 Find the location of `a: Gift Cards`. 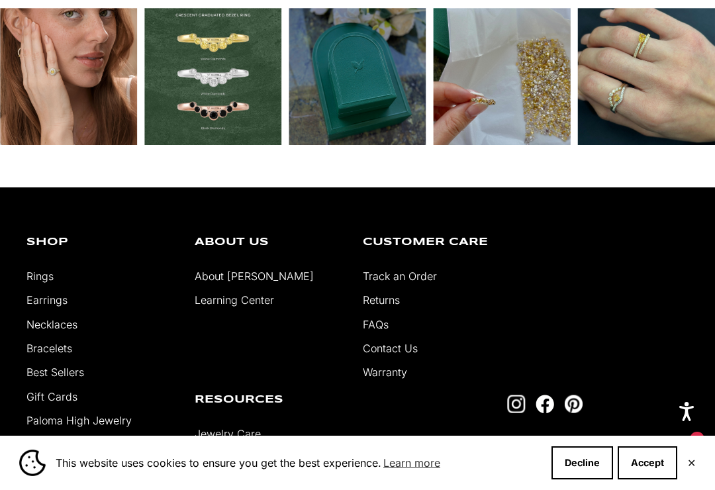

a: Gift Cards is located at coordinates (52, 397).